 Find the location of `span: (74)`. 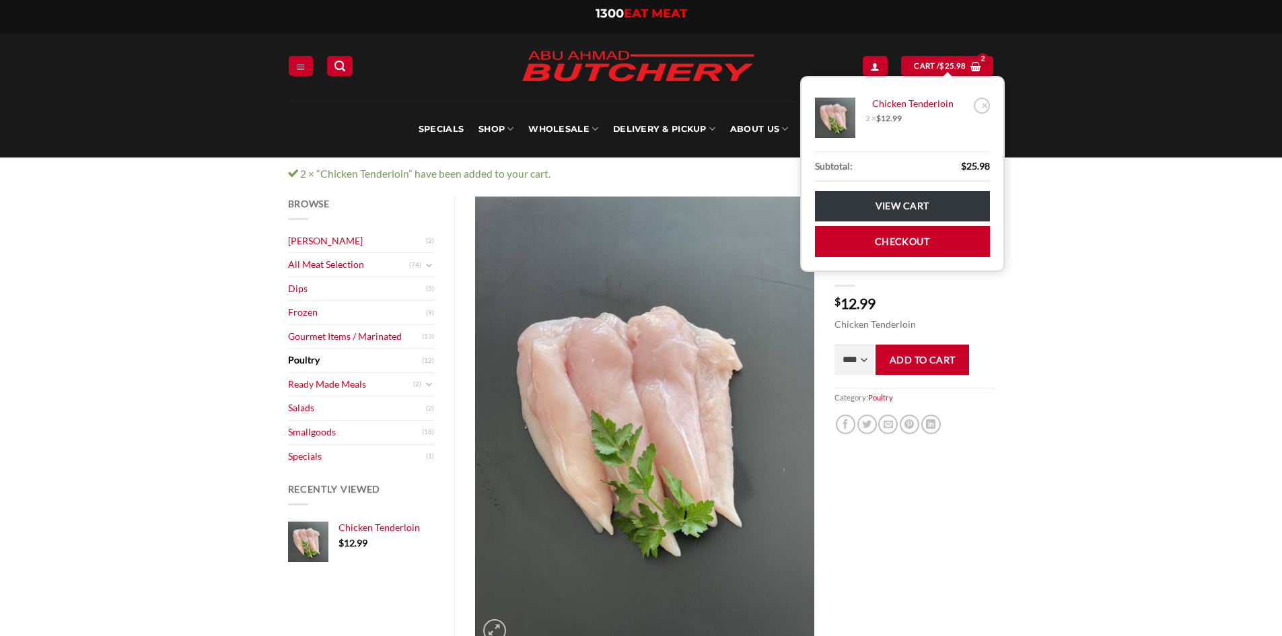

span: (74) is located at coordinates (415, 265).